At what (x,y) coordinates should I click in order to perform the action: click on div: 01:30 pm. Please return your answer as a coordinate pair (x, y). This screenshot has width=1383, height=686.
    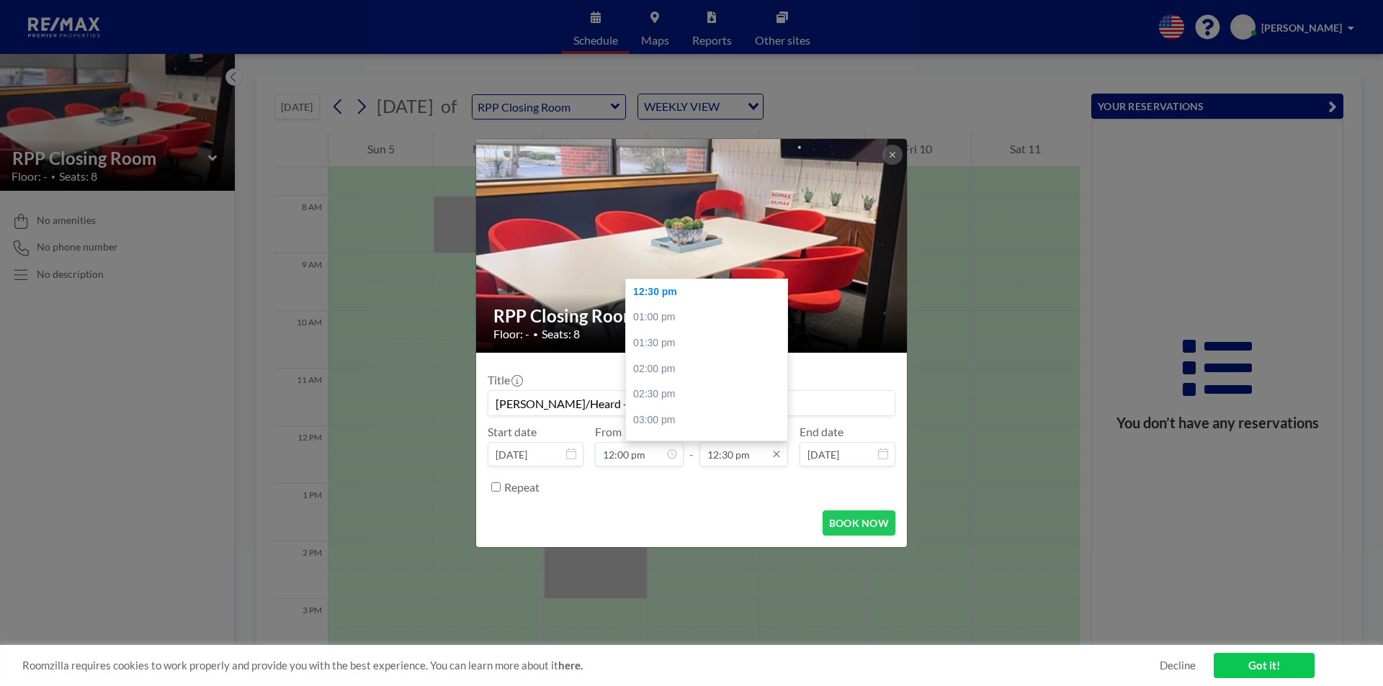
    Looking at the image, I should click on (710, 344).